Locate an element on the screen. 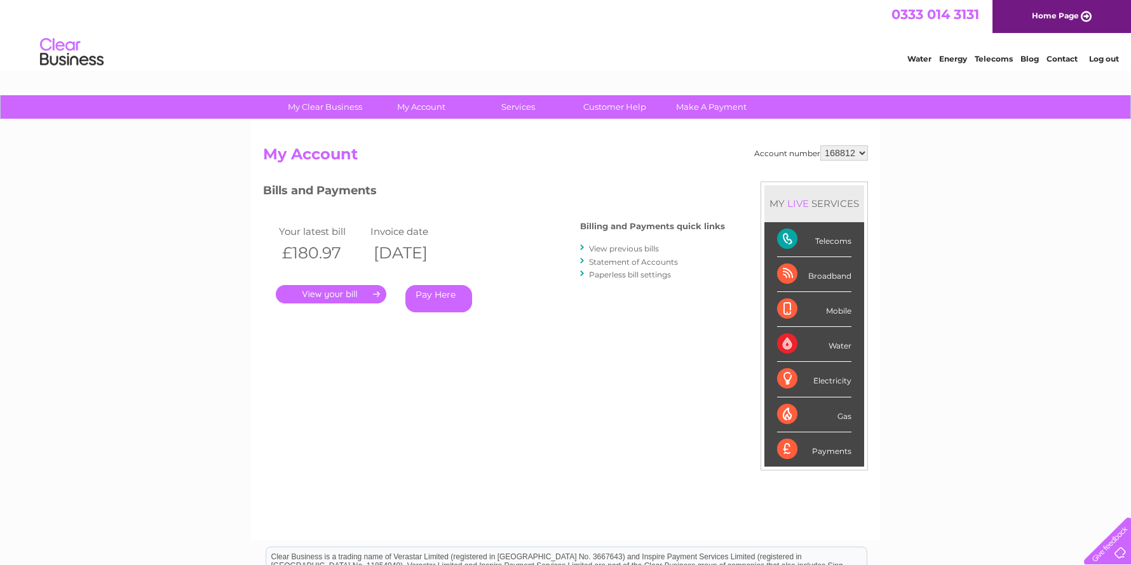 The image size is (1131, 565). div: LIVE is located at coordinates (798, 203).